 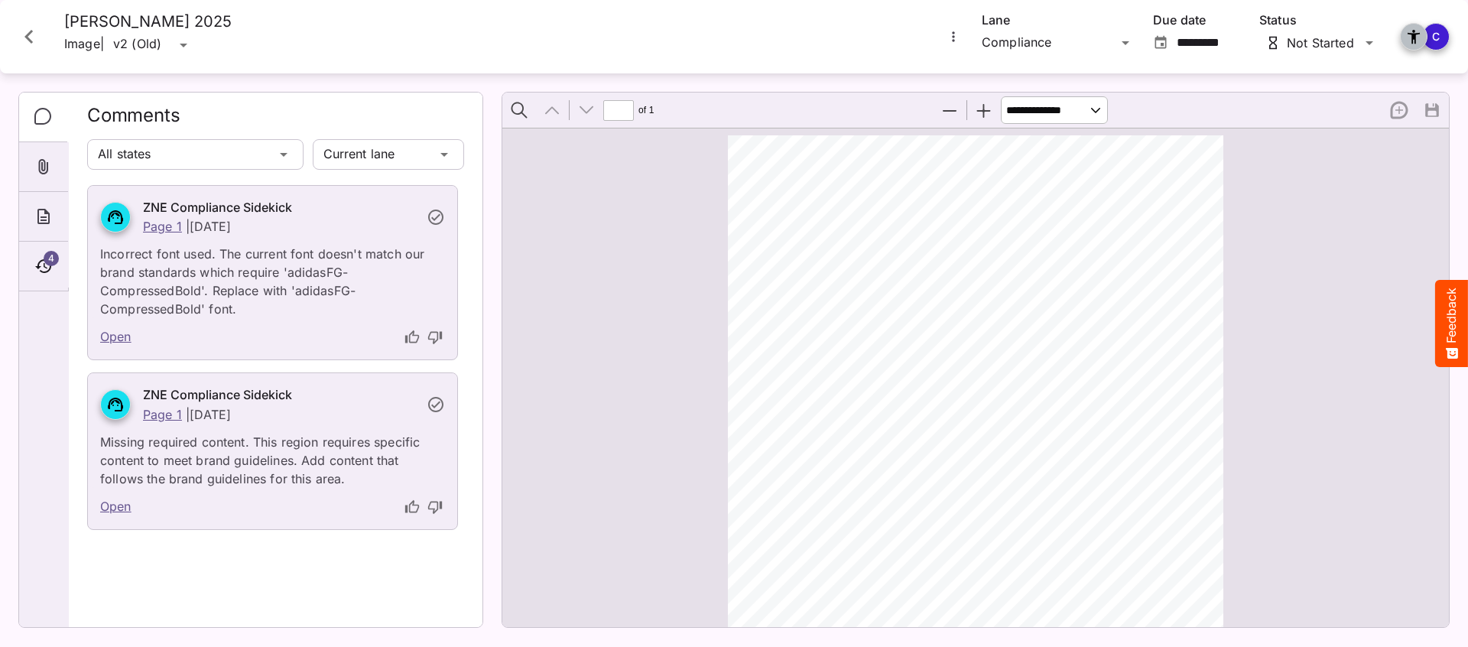 What do you see at coordinates (374, 154) in the screenshot?
I see `div: Current lane` at bounding box center [374, 154].